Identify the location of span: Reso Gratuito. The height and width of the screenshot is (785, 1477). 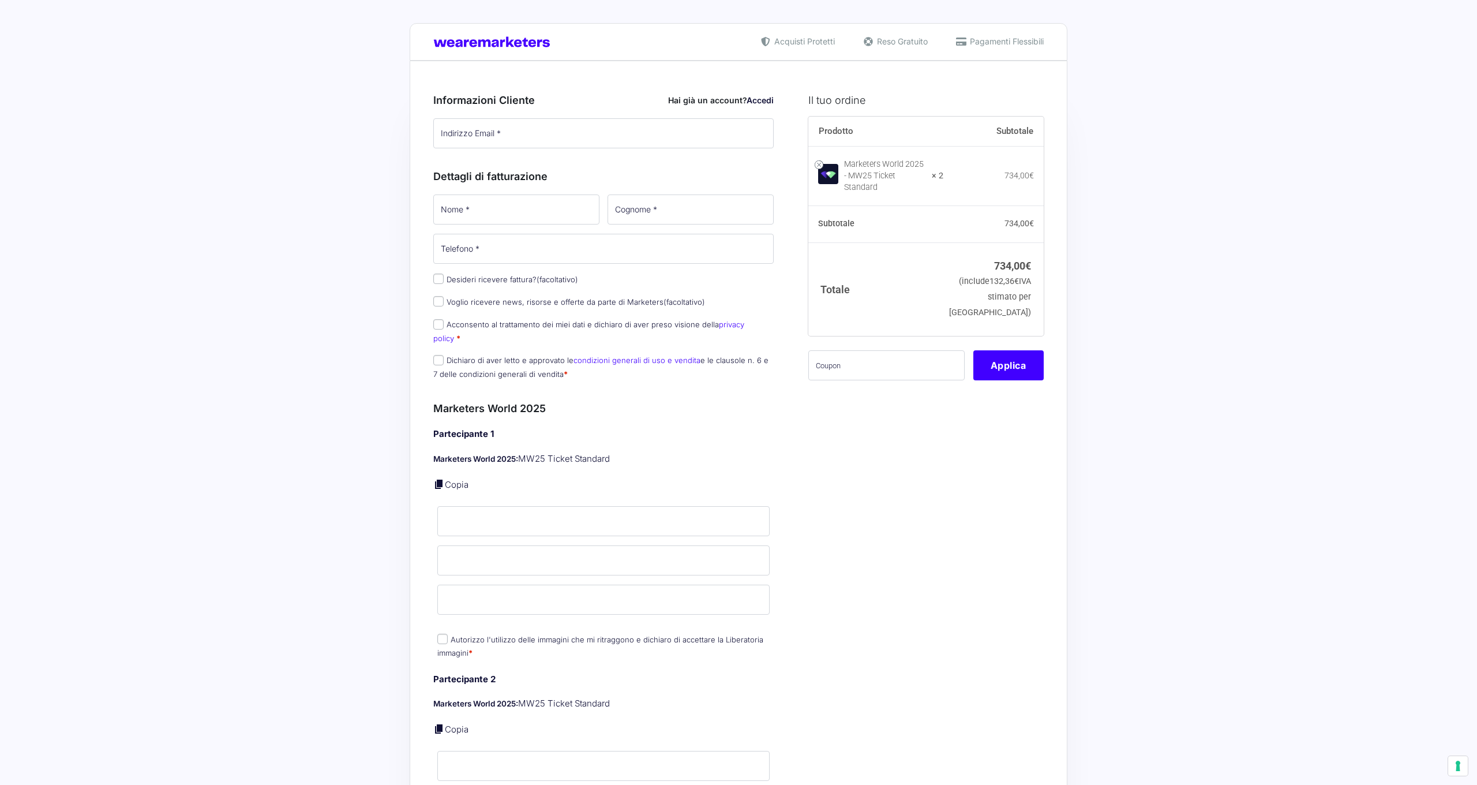
(901, 41).